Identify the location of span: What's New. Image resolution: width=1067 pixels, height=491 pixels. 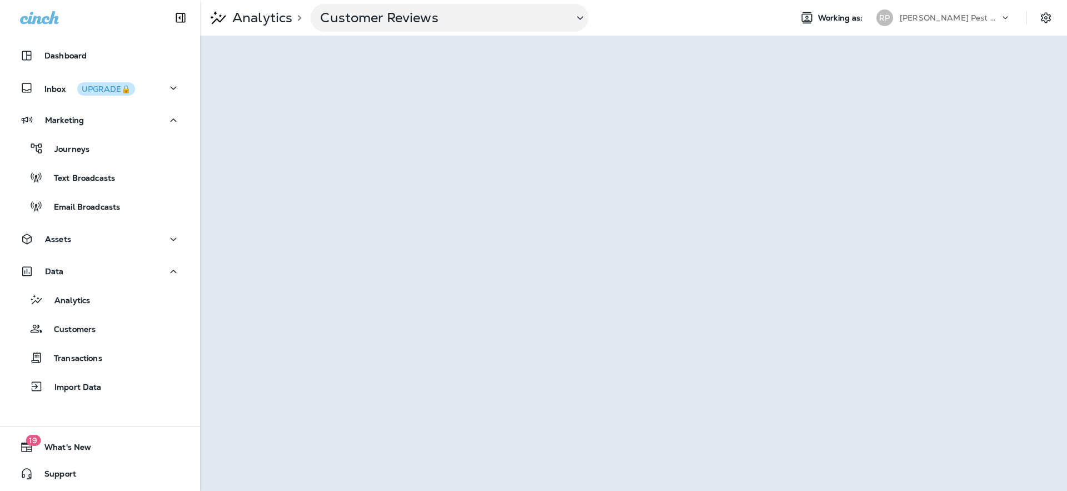
(62, 449).